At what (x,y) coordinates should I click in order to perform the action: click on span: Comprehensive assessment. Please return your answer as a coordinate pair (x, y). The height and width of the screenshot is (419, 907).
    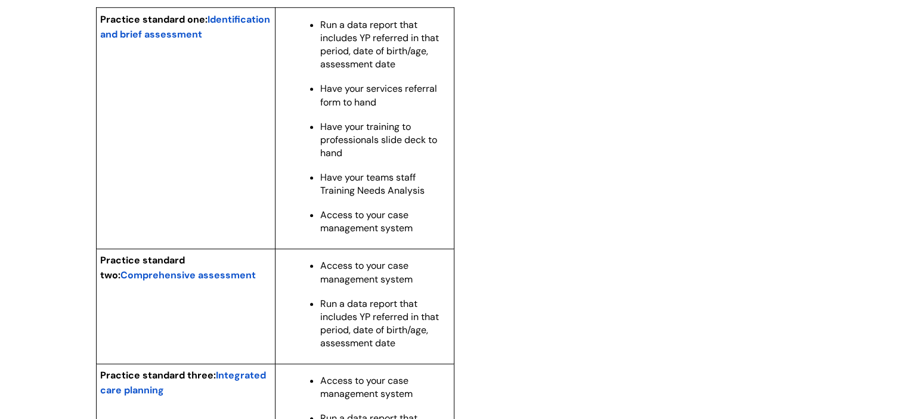
    Looking at the image, I should click on (188, 275).